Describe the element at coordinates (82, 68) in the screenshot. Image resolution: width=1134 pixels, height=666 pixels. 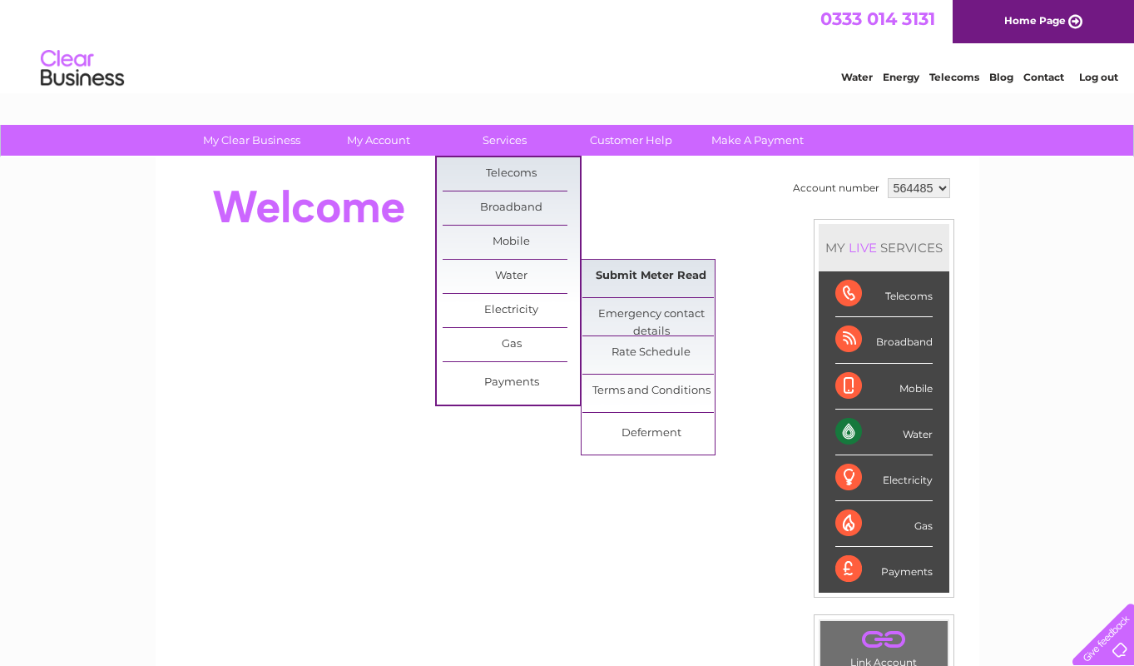
I see `img: logo.png` at that location.